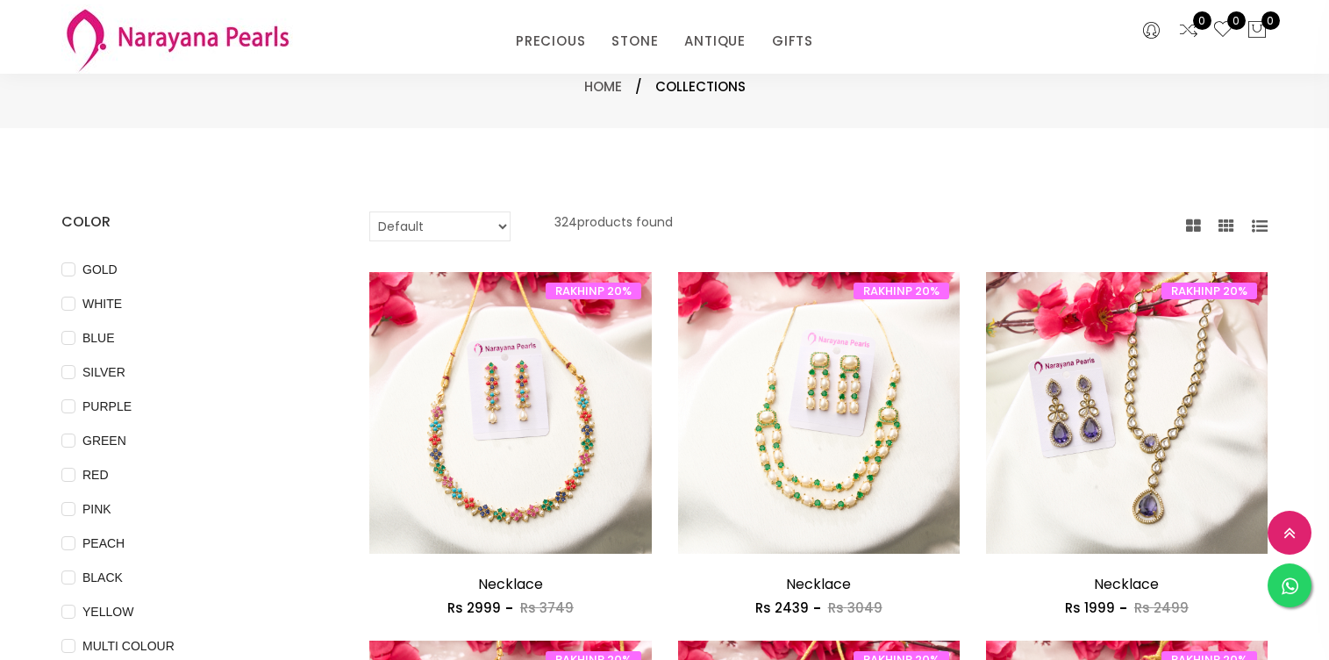  What do you see at coordinates (128, 645) in the screenshot?
I see `span: MULTI COLOUR` at bounding box center [128, 645].